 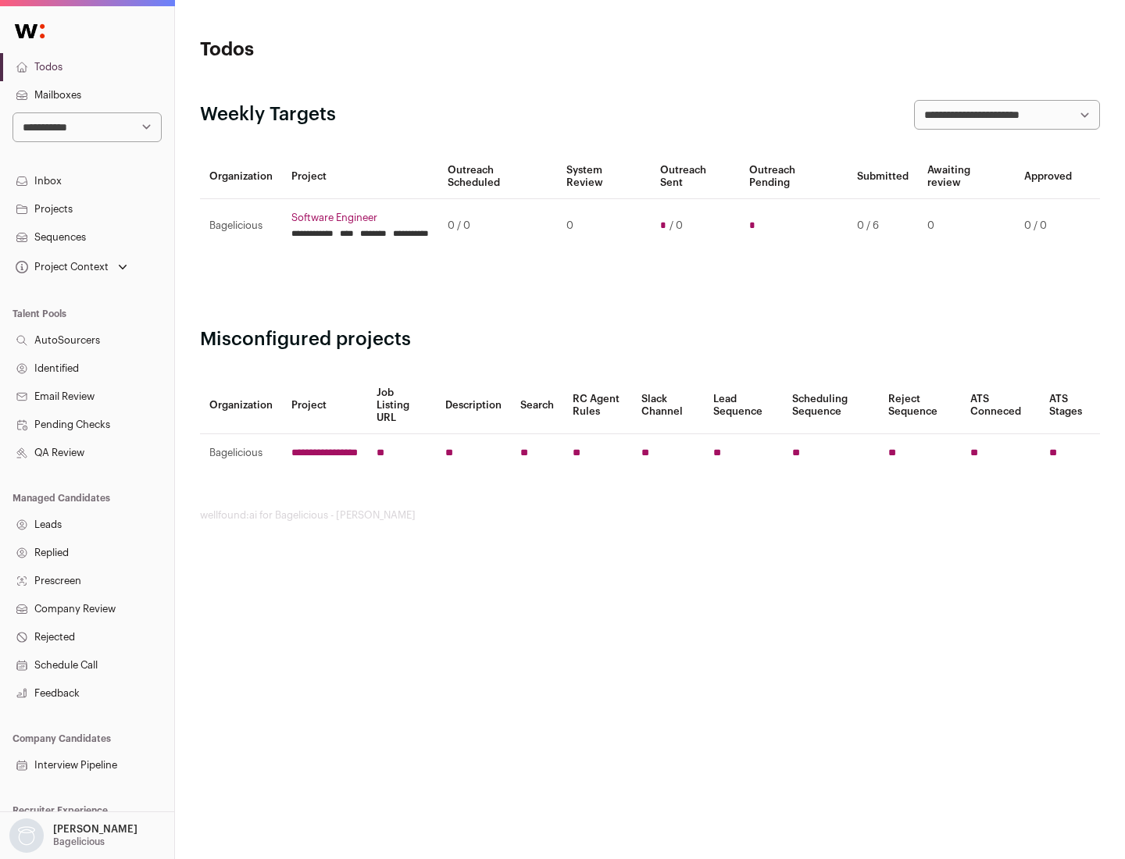 What do you see at coordinates (743, 405) in the screenshot?
I see `th: Lead Sequence` at bounding box center [743, 405].